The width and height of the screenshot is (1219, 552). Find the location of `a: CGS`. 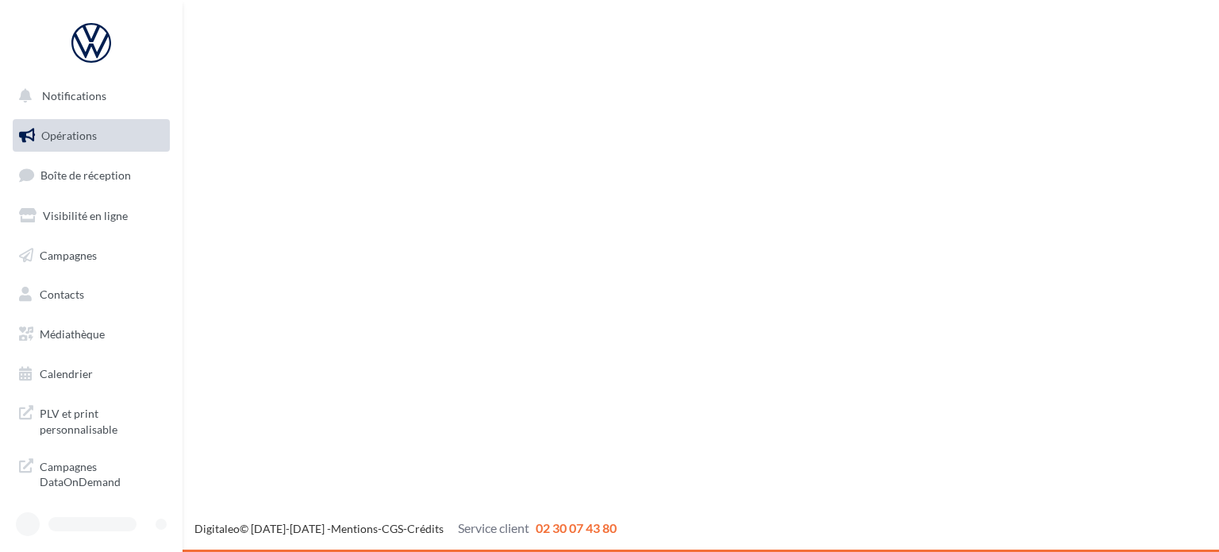

a: CGS is located at coordinates (392, 528).